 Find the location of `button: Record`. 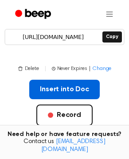

button: Record is located at coordinates (64, 115).